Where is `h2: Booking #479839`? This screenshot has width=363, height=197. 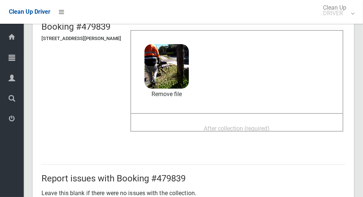 h2: Booking #479839 is located at coordinates (81, 27).